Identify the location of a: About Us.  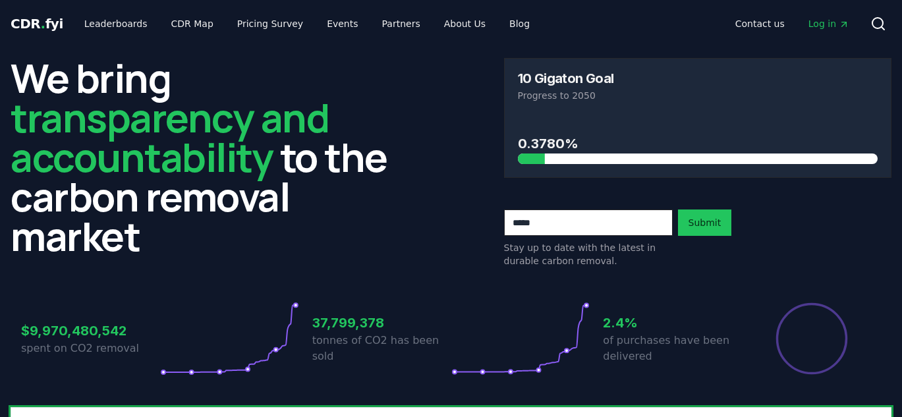
(465, 24).